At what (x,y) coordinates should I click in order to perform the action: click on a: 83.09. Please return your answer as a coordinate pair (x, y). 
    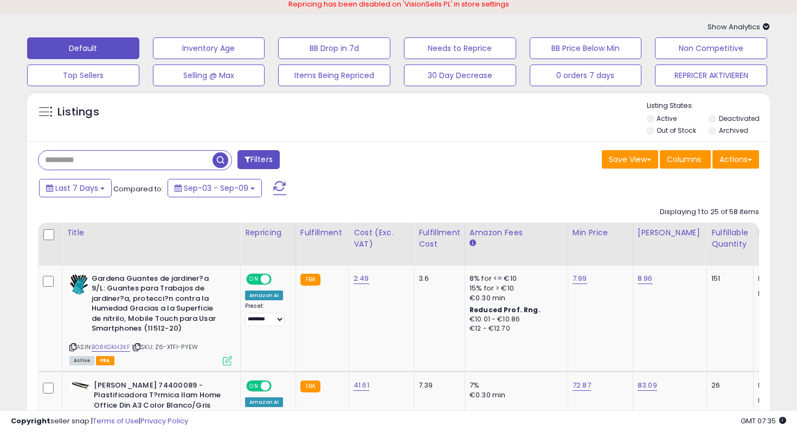
    Looking at the image, I should click on (647, 385).